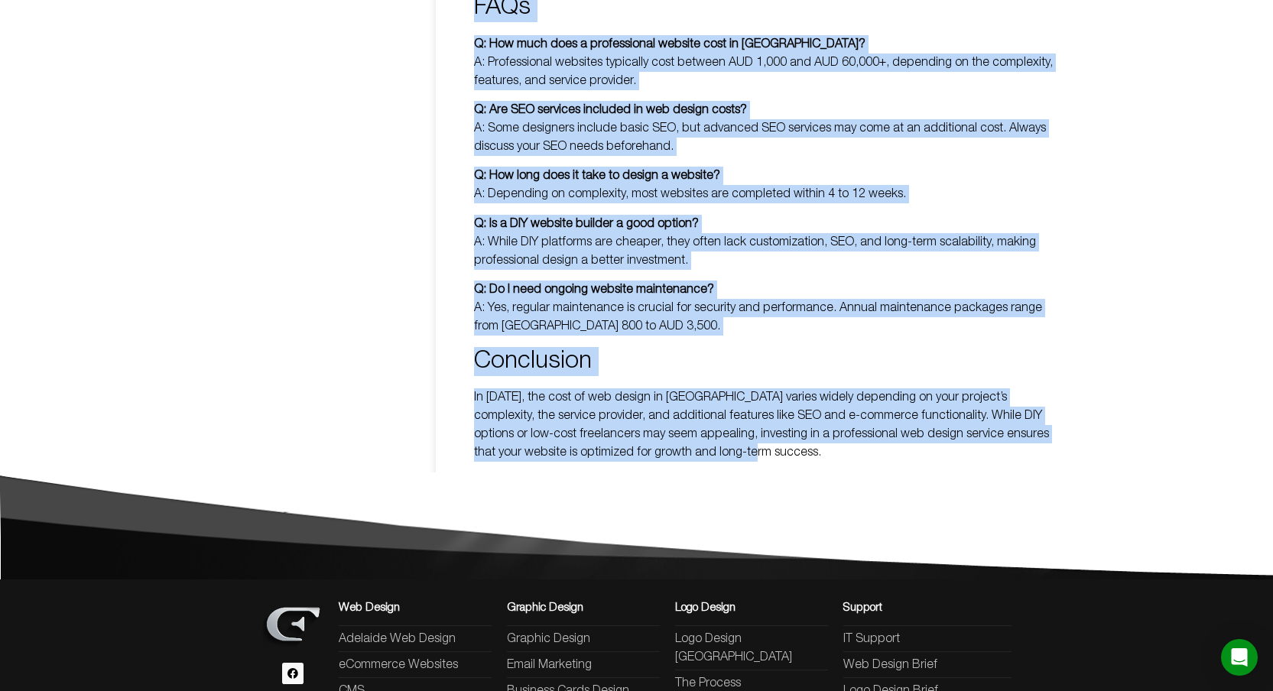  I want to click on img: tab_keywords_by_traffic_grey.svg, so click(158, 95).